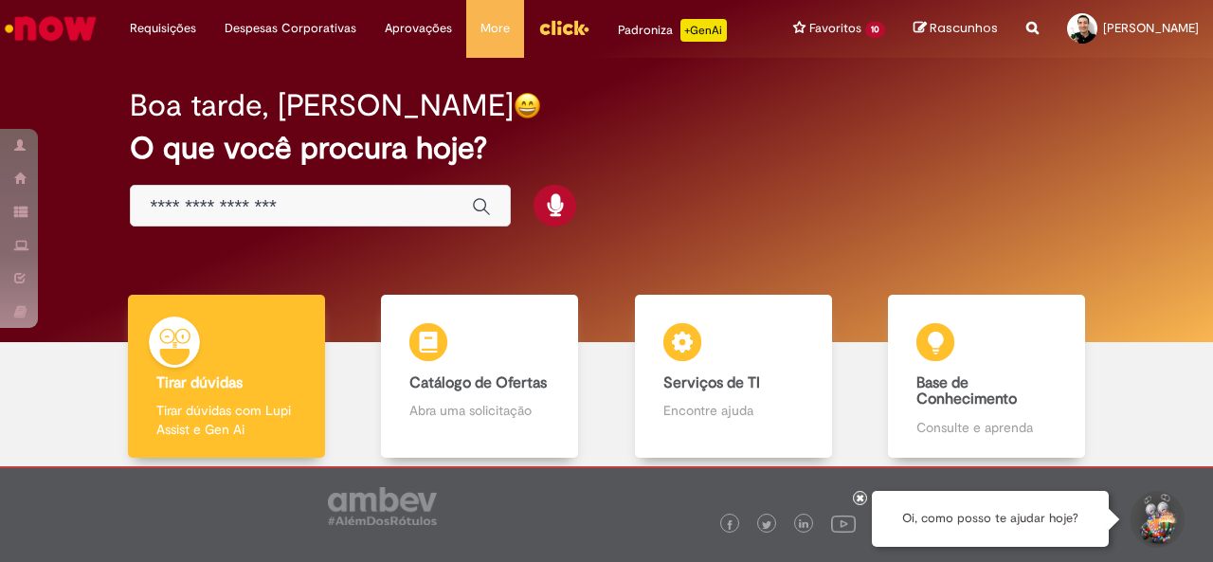 This screenshot has height=562, width=1213. What do you see at coordinates (990, 518) in the screenshot?
I see `div: Oi, como posso te ajudar hoje?` at bounding box center [990, 518].